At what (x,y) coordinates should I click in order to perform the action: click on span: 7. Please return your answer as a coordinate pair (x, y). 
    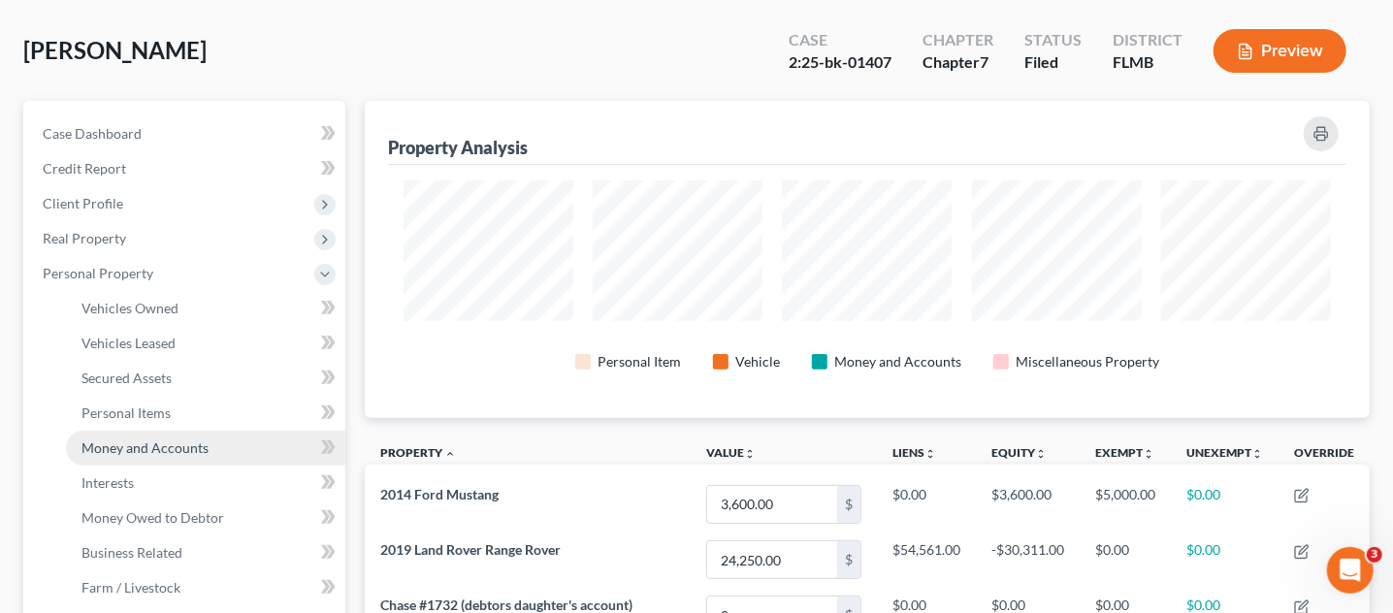
    Looking at the image, I should click on (983, 61).